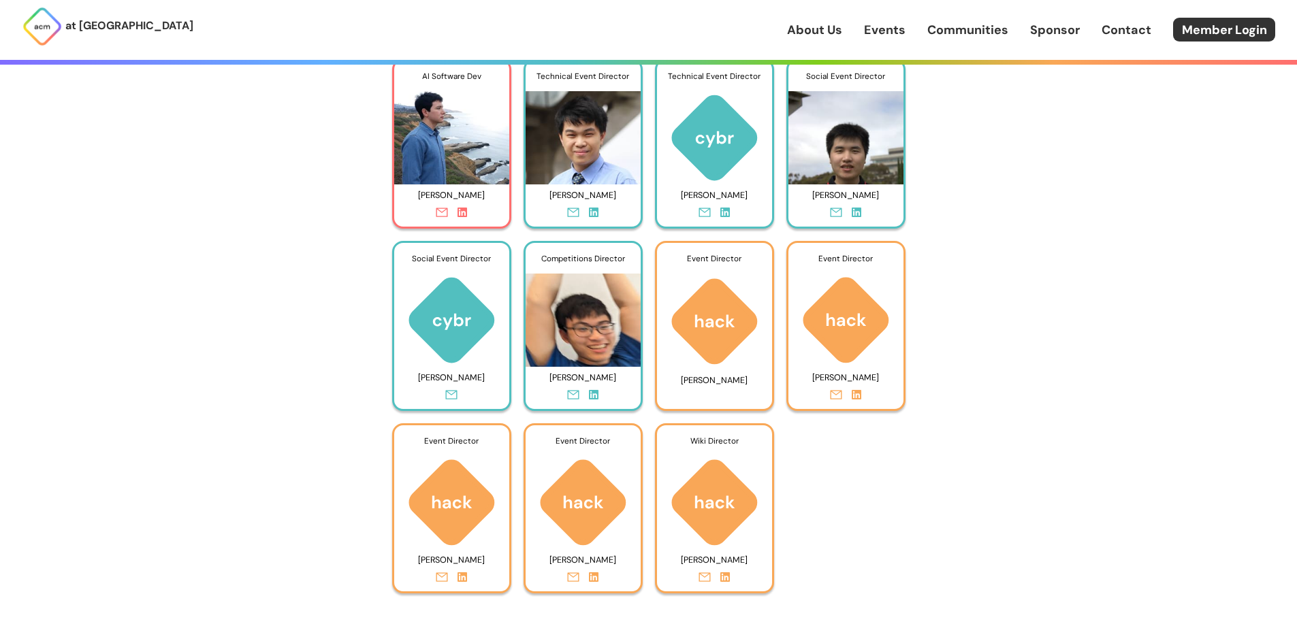  Describe the element at coordinates (1224, 29) in the screenshot. I see `a: Member Login` at that location.